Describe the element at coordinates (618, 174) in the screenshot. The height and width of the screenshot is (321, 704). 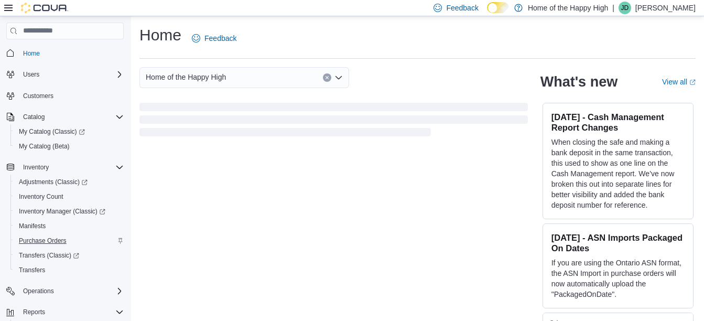
I see `p: When closing the safe and making a bank deposit in the same transaction, this used to show as one...` at that location.